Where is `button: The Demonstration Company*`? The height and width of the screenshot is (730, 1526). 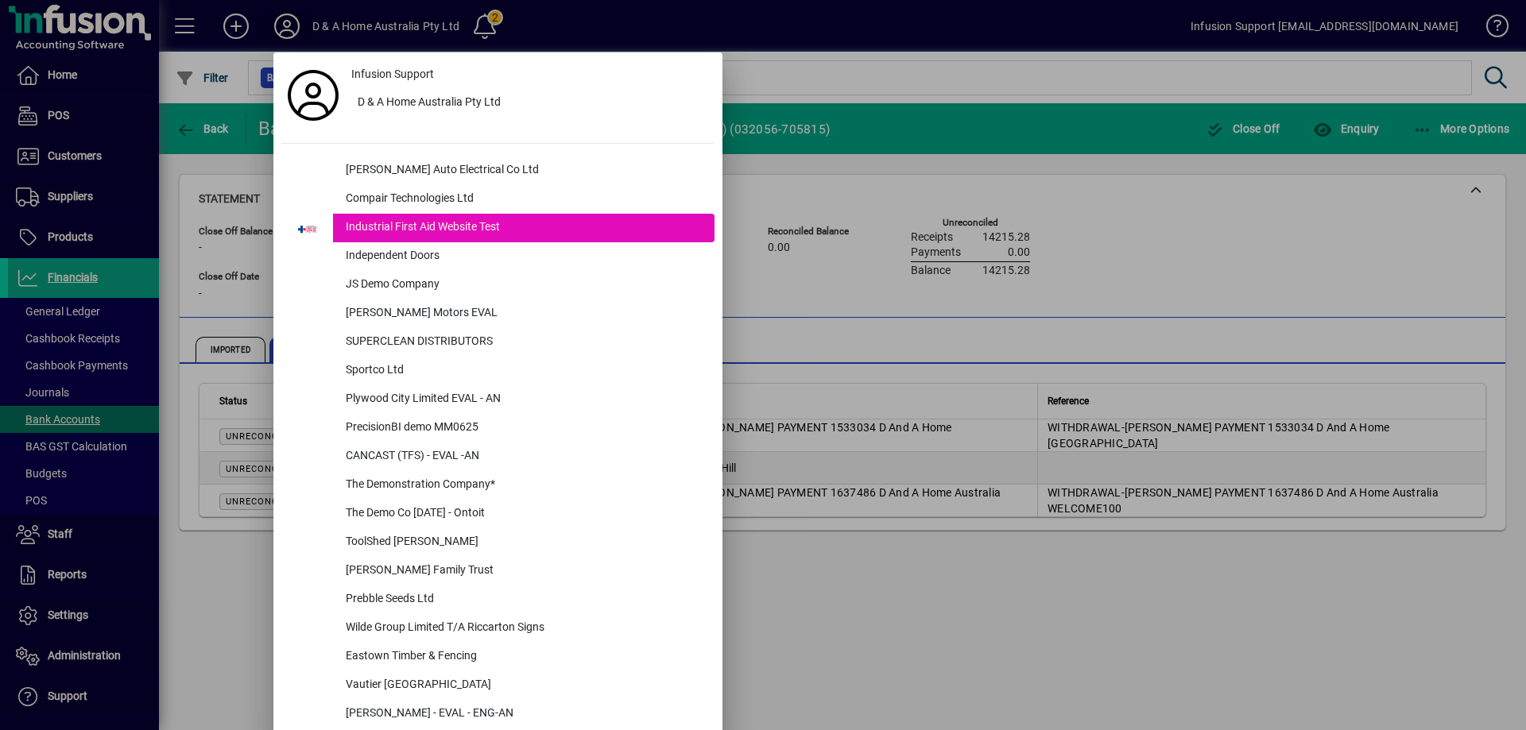
button: The Demonstration Company* is located at coordinates (497, 486).